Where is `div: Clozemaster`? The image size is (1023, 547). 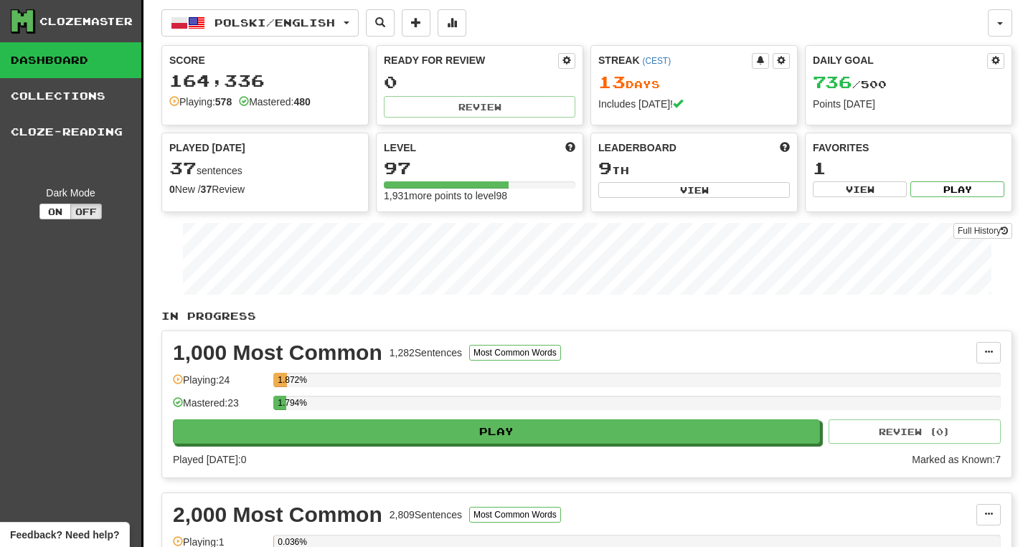
div: Clozemaster is located at coordinates (86, 22).